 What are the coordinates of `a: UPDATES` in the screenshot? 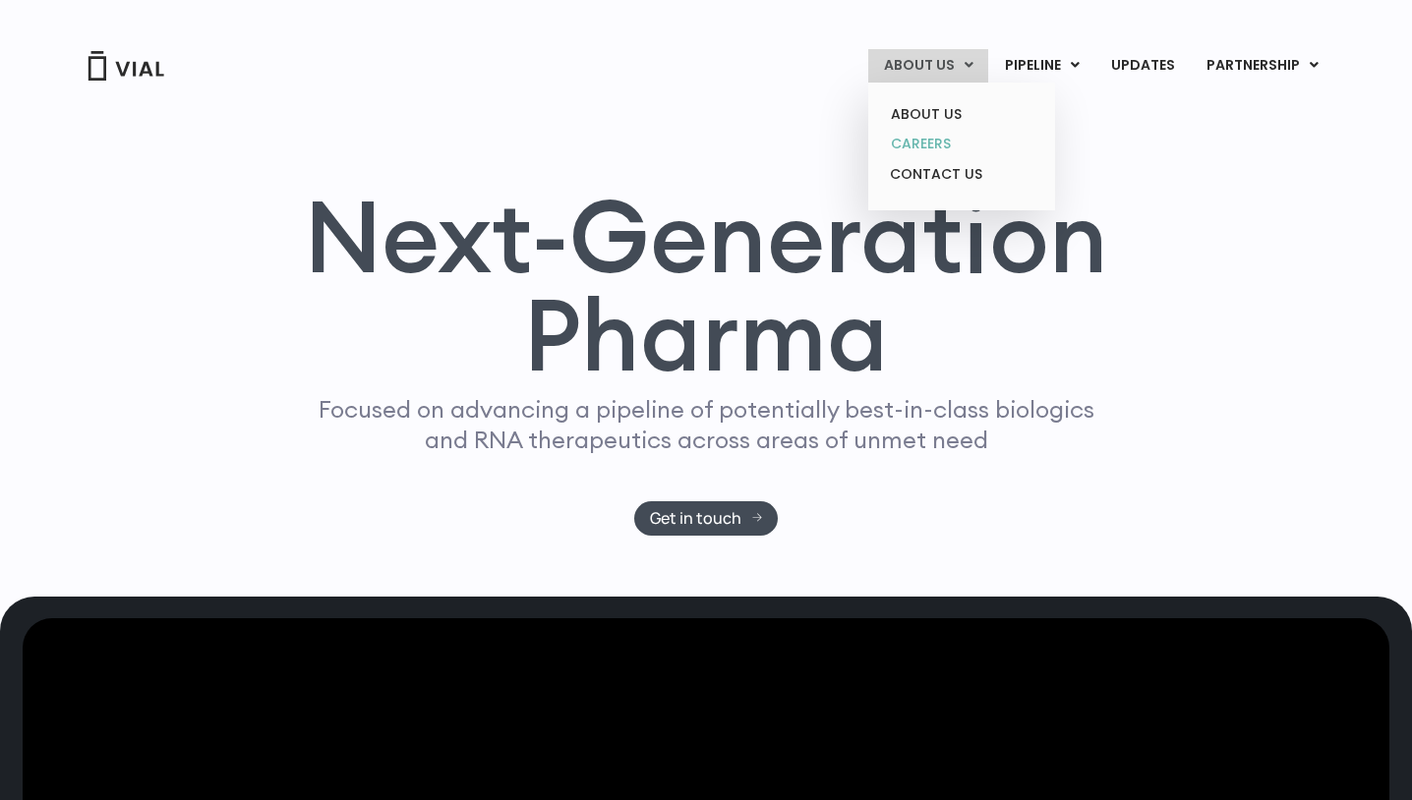 It's located at (1142, 66).